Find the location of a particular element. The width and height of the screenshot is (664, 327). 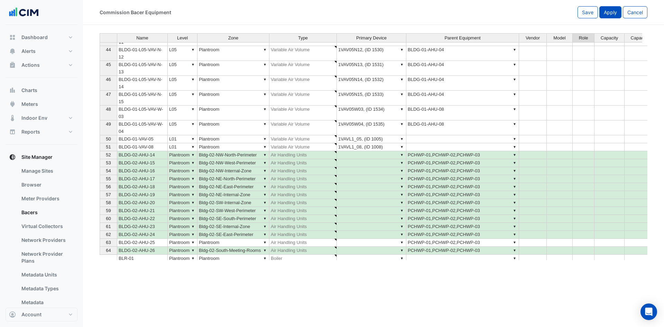

td: Bldg-02-NW-North-Perimeter is located at coordinates (233, 155).